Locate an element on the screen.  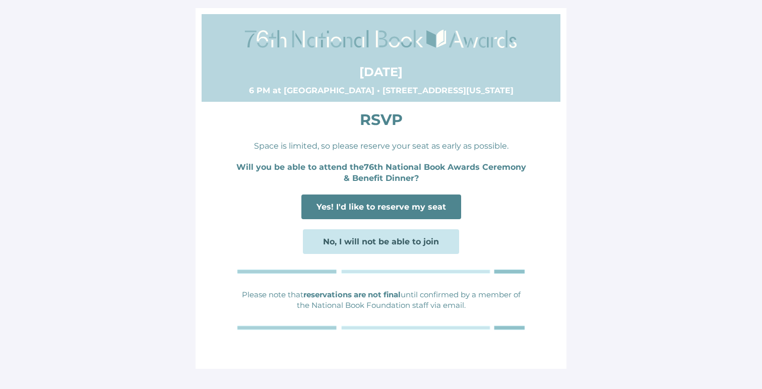
span: Yes! I'd like to reserve my seat is located at coordinates (381, 207).